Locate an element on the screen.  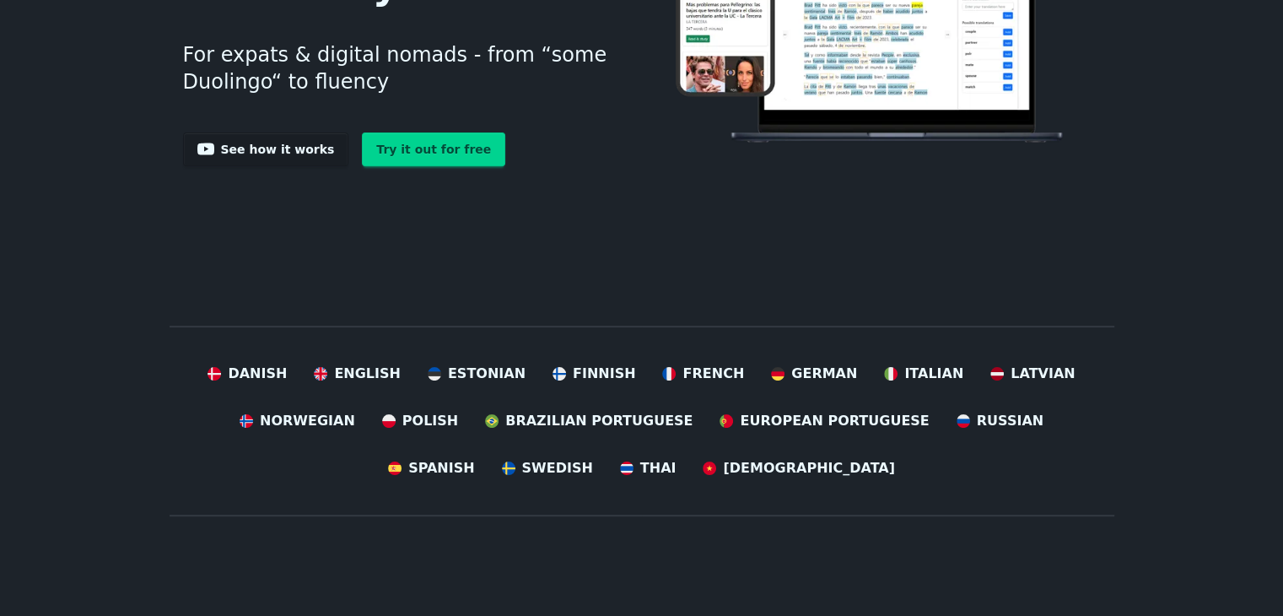
a: Try it out for free is located at coordinates (434, 149).